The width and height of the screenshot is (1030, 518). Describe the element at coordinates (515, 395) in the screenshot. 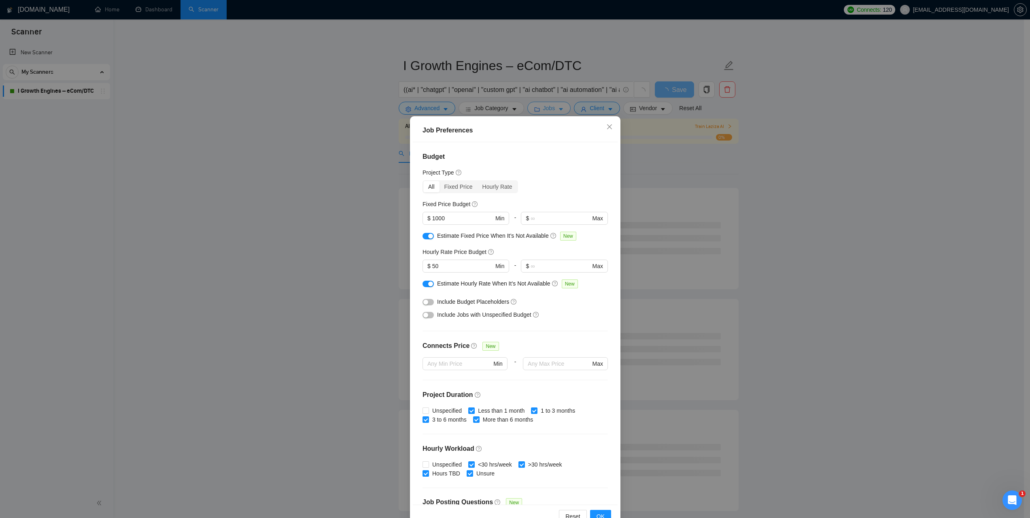

I see `h4: Project Duration` at that location.